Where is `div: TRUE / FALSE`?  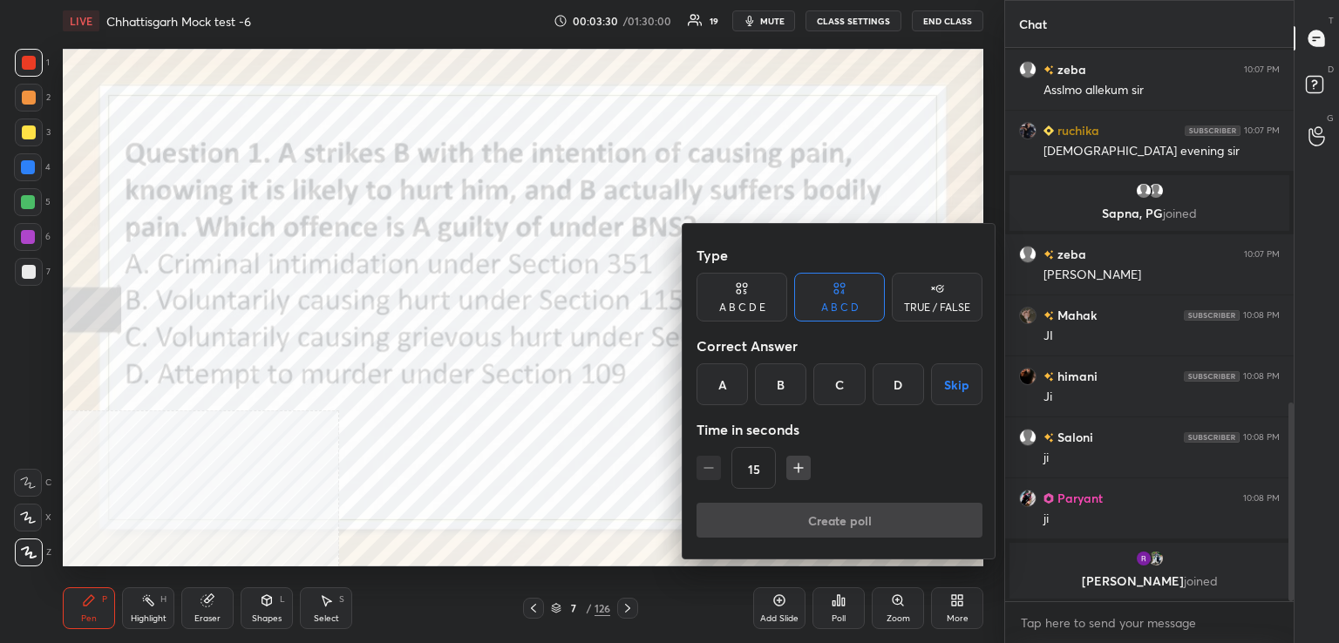
div: TRUE / FALSE is located at coordinates (937, 308).